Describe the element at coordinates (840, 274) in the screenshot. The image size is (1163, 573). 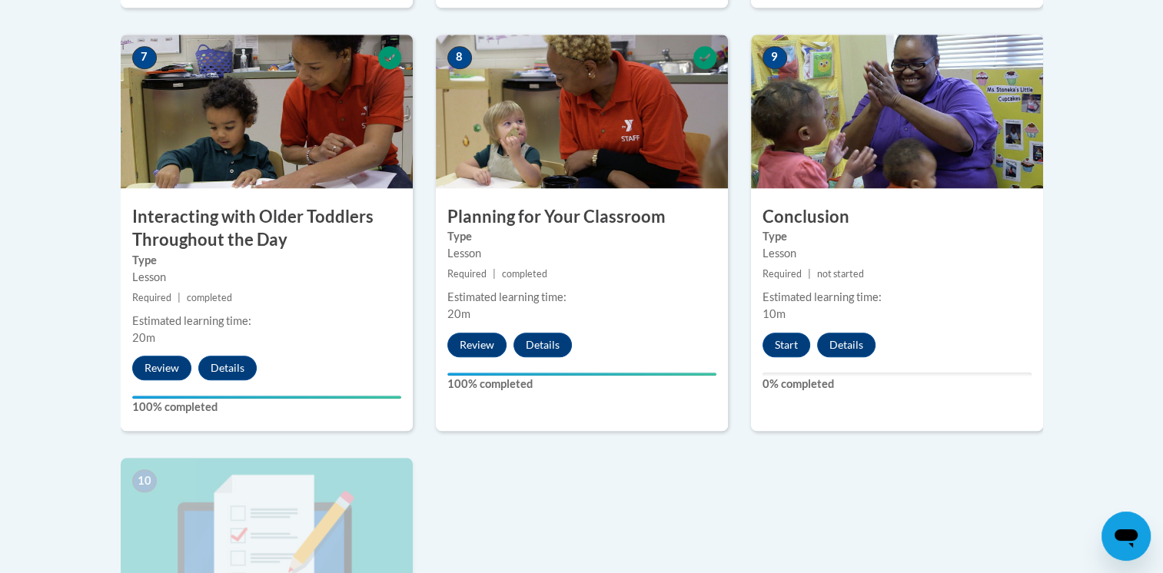
I see `span: not started` at that location.